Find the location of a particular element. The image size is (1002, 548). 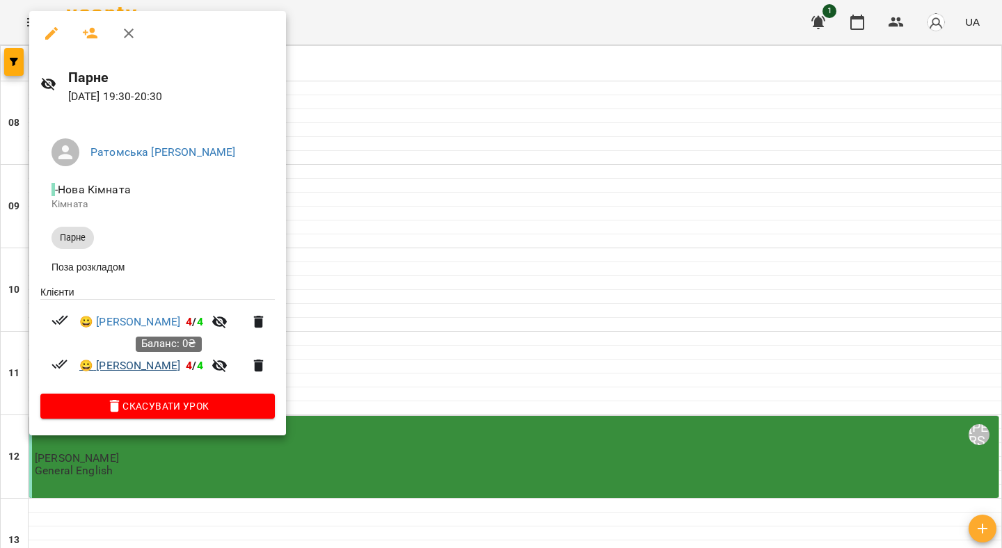

h6: Парне is located at coordinates (172, 77).